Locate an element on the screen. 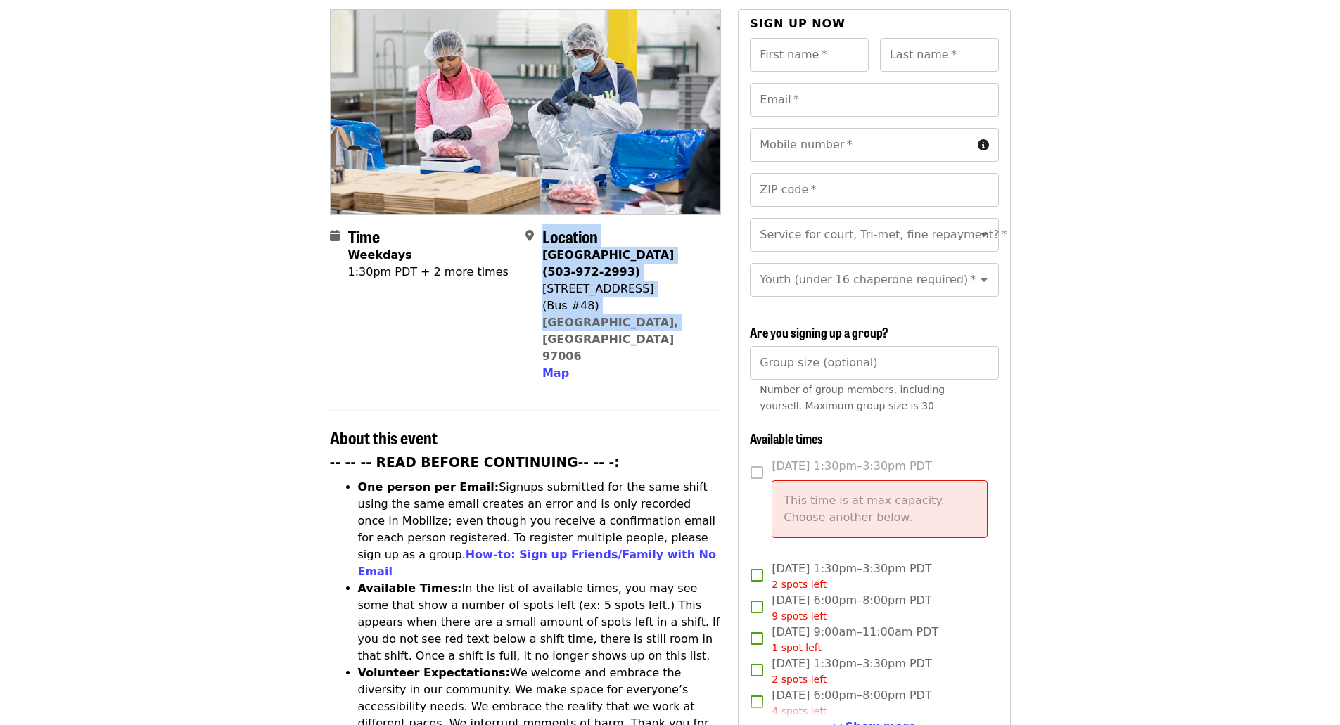 The width and height of the screenshot is (1340, 725). i: circle-info icon is located at coordinates (983, 145).